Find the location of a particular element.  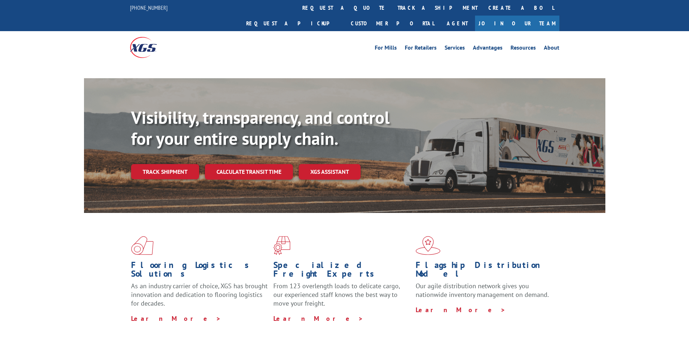

a: Request a pickup is located at coordinates (293, 23).